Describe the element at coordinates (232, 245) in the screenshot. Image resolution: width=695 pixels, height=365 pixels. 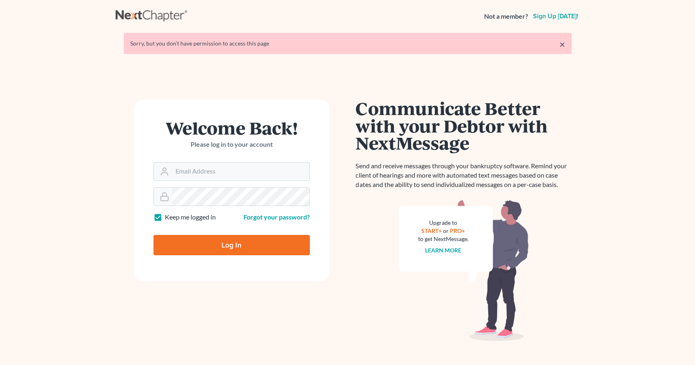
I see `input: Log In` at that location.